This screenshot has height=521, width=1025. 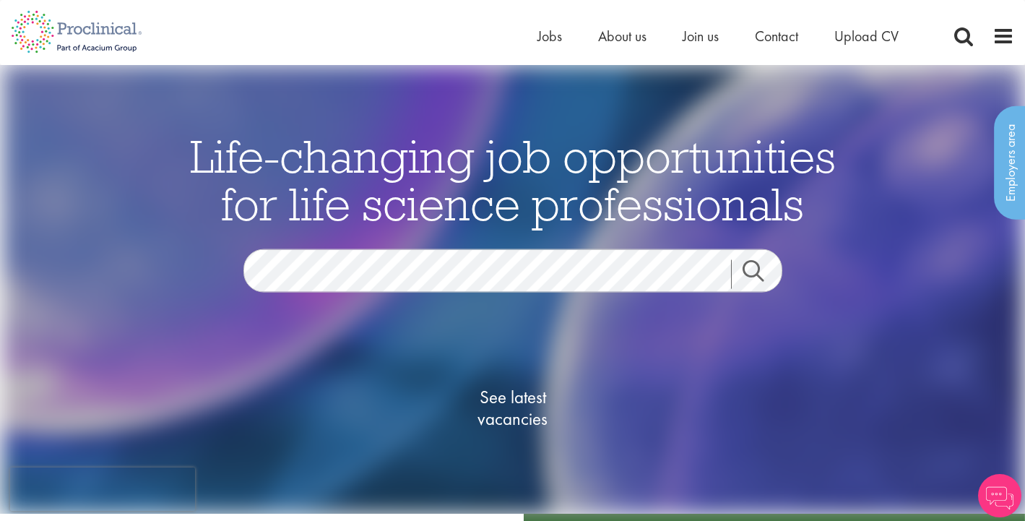 I want to click on span: Contact, so click(x=777, y=36).